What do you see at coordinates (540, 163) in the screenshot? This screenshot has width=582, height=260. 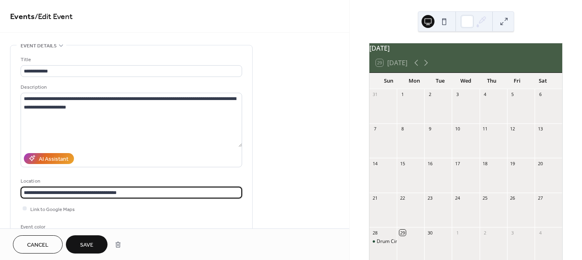 I see `div: 20` at bounding box center [540, 163].